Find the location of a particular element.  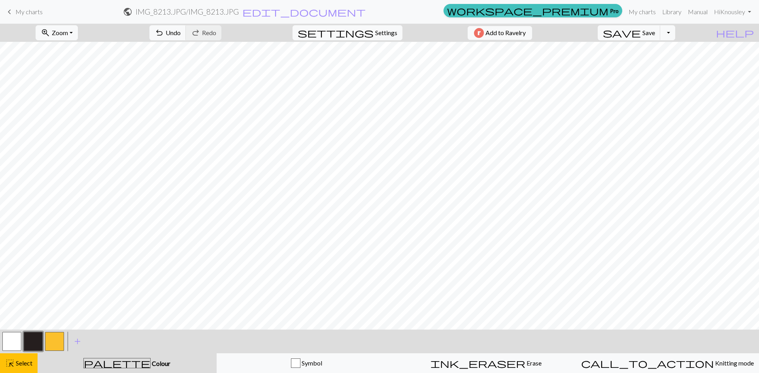

span: highlight_alt is located at coordinates (10, 364).